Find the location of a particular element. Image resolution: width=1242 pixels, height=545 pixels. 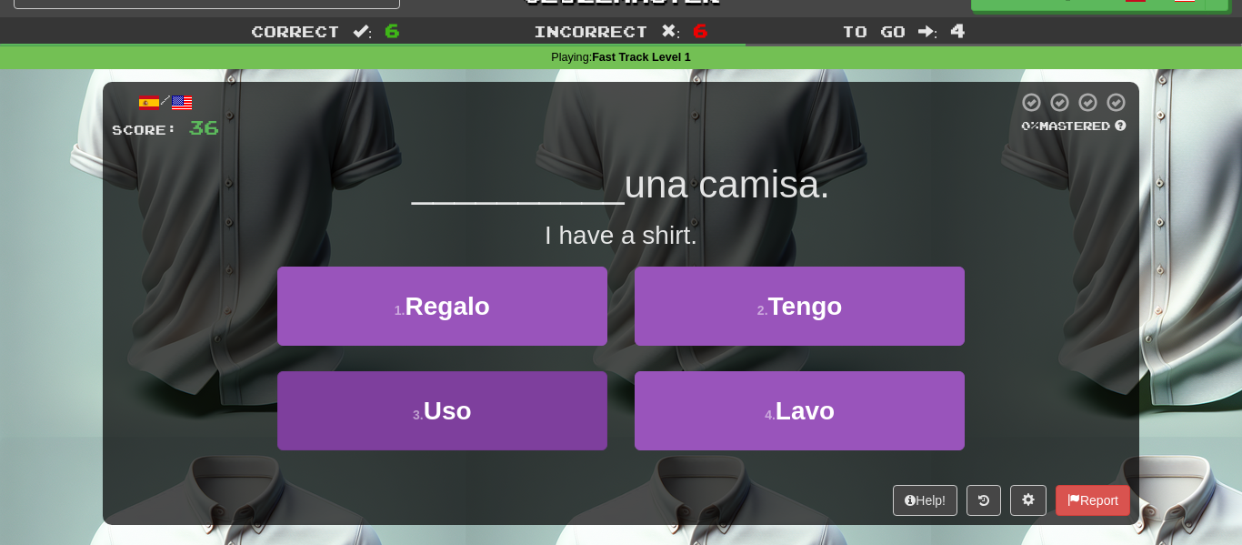

strong: Fast Track Level 1 is located at coordinates (641, 57).